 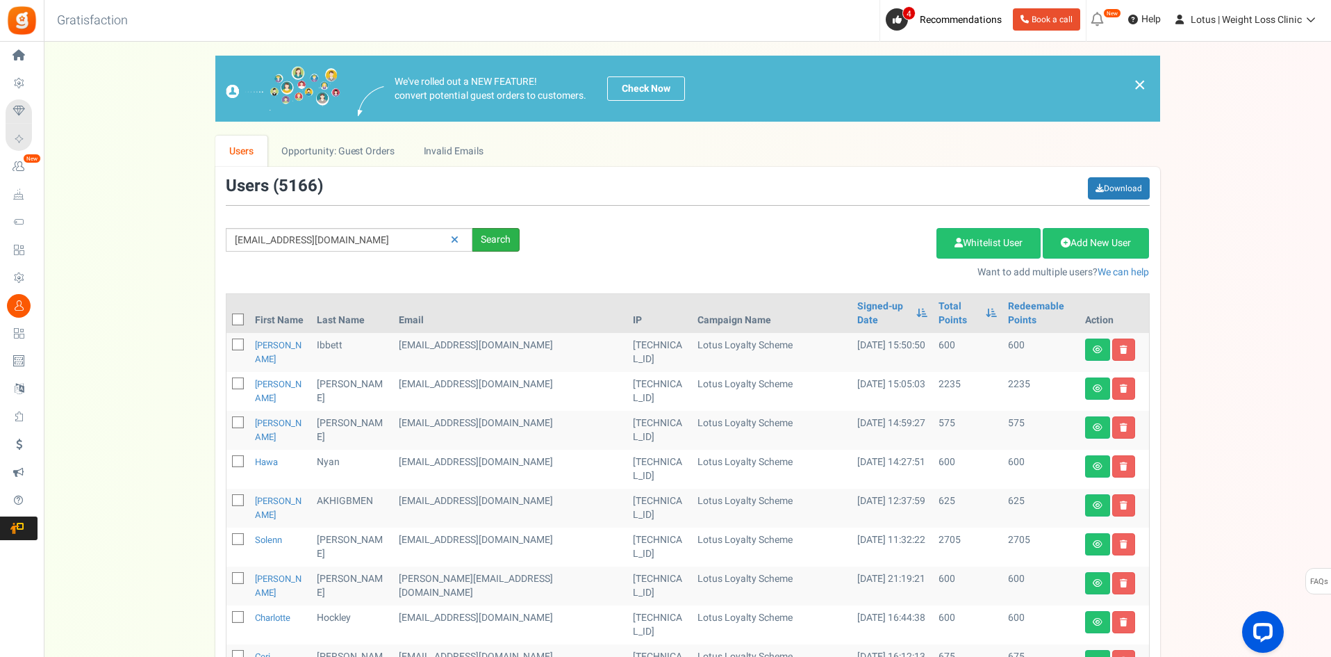 I want to click on th: Last Name, so click(x=352, y=313).